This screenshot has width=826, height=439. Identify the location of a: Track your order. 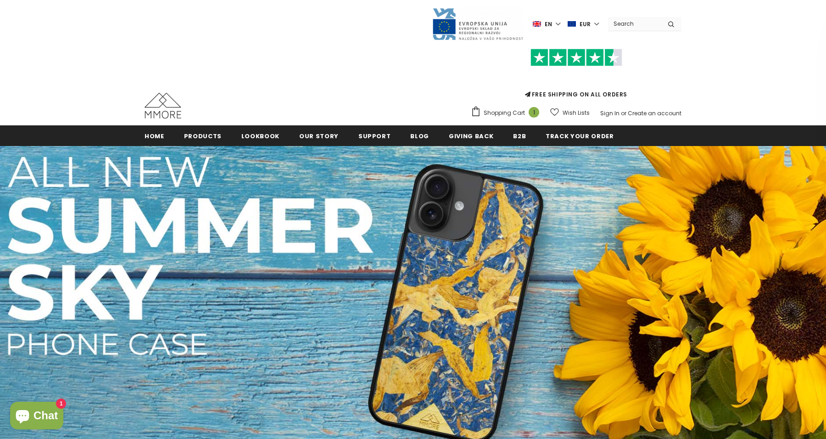
(580, 135).